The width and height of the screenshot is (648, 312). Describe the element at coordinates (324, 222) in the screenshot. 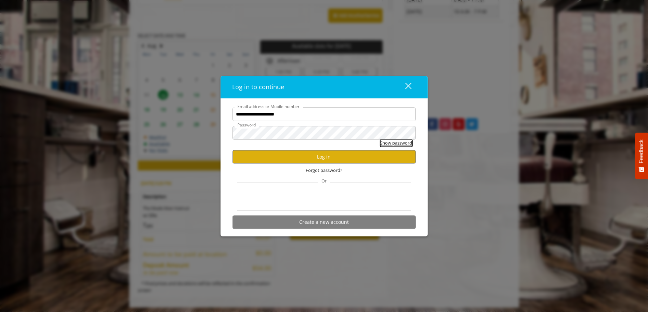

I see `button: Create a new account` at that location.